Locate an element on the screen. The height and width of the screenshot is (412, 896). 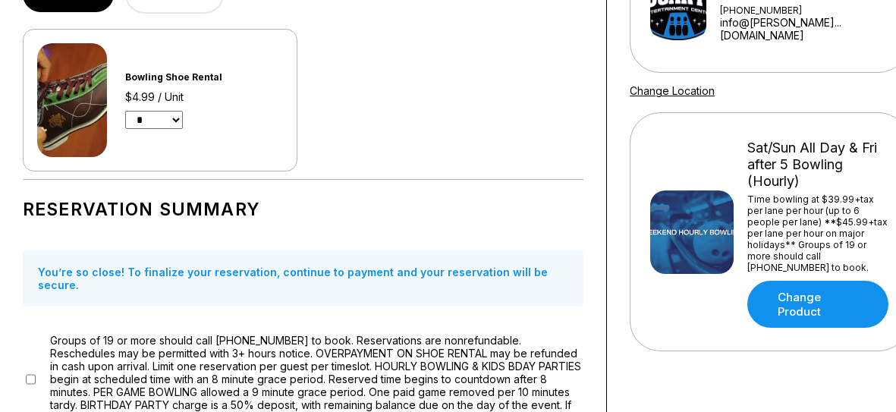
div: Bowling Shoe Rental is located at coordinates (196, 77).